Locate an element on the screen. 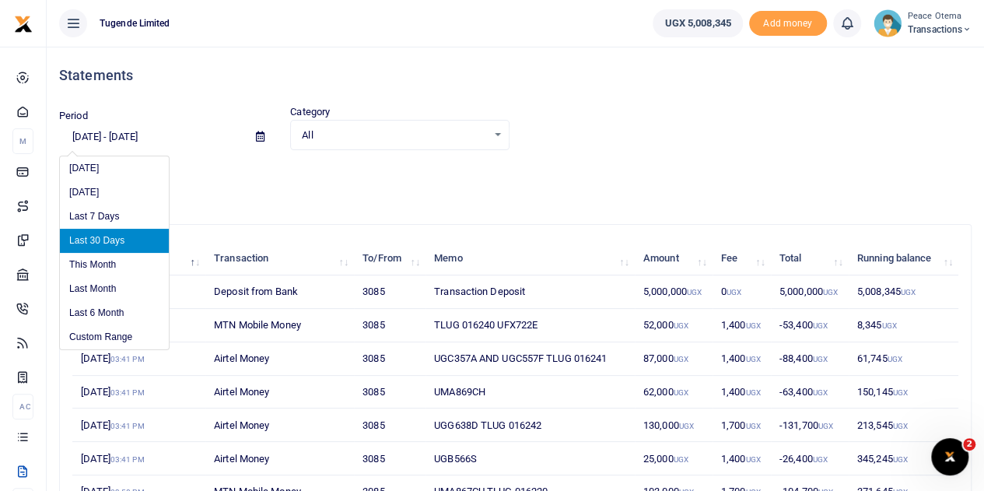 Image resolution: width=984 pixels, height=491 pixels. td: UGC357A AND UGC557F TLUG 016241 is located at coordinates (530, 359).